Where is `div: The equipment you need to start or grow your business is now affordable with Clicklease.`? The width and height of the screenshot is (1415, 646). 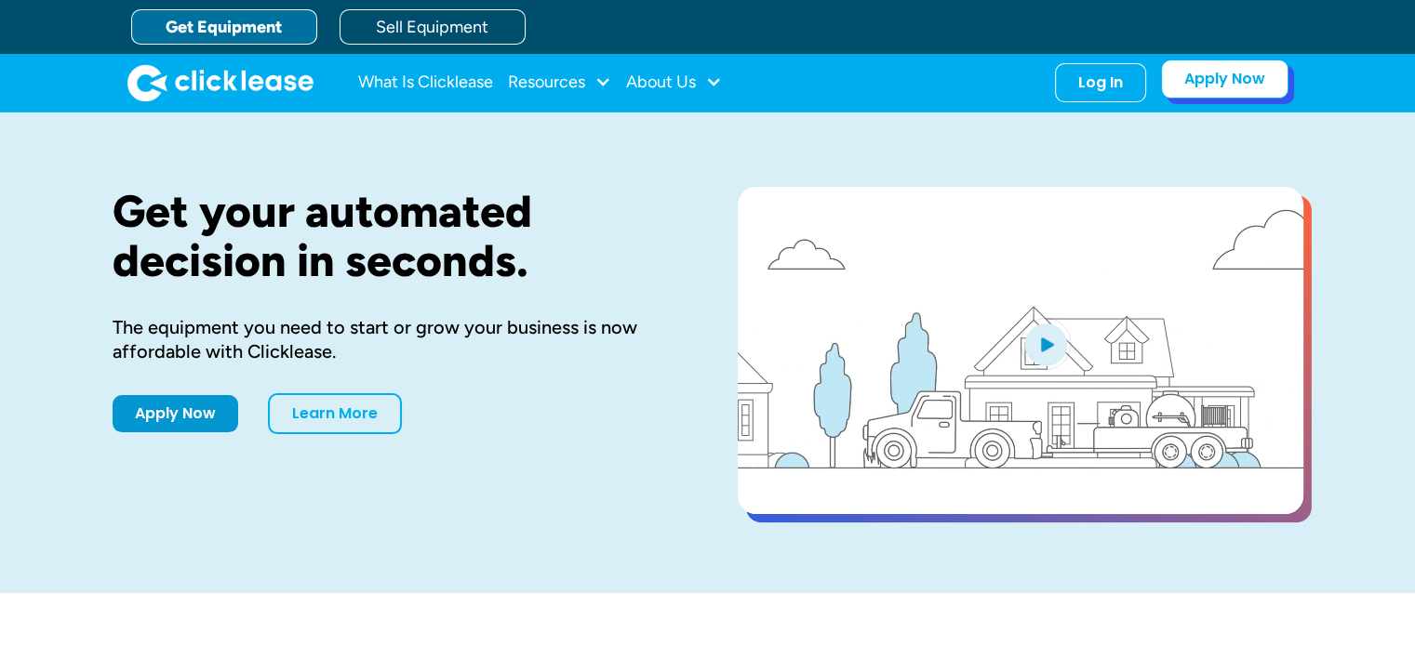 div: The equipment you need to start or grow your business is now affordable with Clicklease. is located at coordinates (395, 339).